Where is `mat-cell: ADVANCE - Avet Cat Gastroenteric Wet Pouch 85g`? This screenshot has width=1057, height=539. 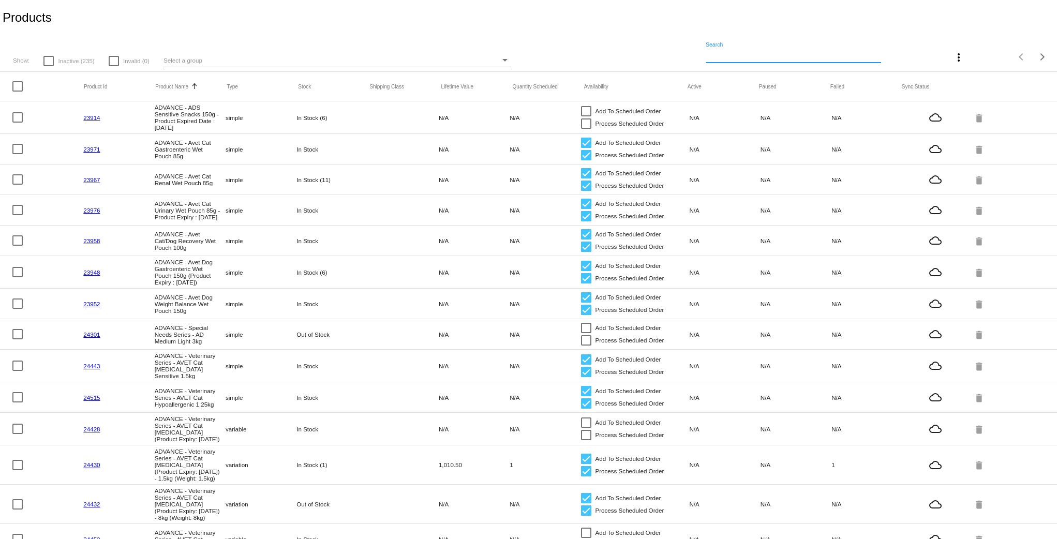
mat-cell: ADVANCE - Avet Cat Gastroenteric Wet Pouch 85g is located at coordinates (190, 149).